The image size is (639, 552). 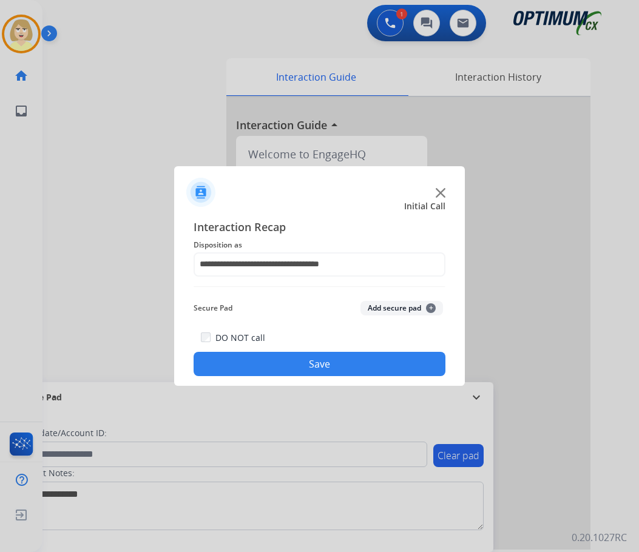 What do you see at coordinates (425, 206) in the screenshot?
I see `span: Initial Call` at bounding box center [425, 206].